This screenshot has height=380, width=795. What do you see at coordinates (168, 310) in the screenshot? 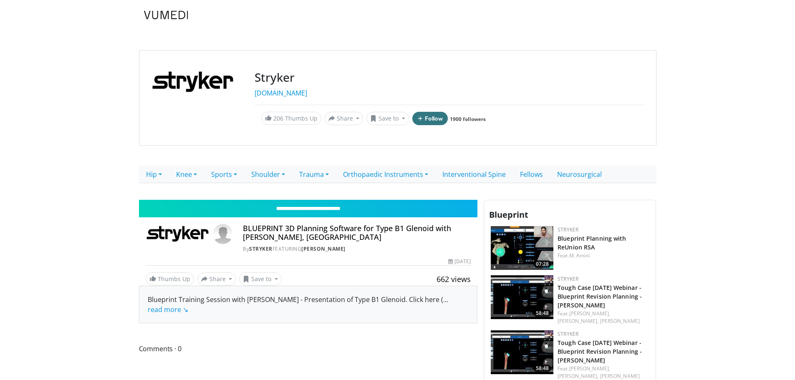
I see `a: read more ↘` at bounding box center [168, 310].